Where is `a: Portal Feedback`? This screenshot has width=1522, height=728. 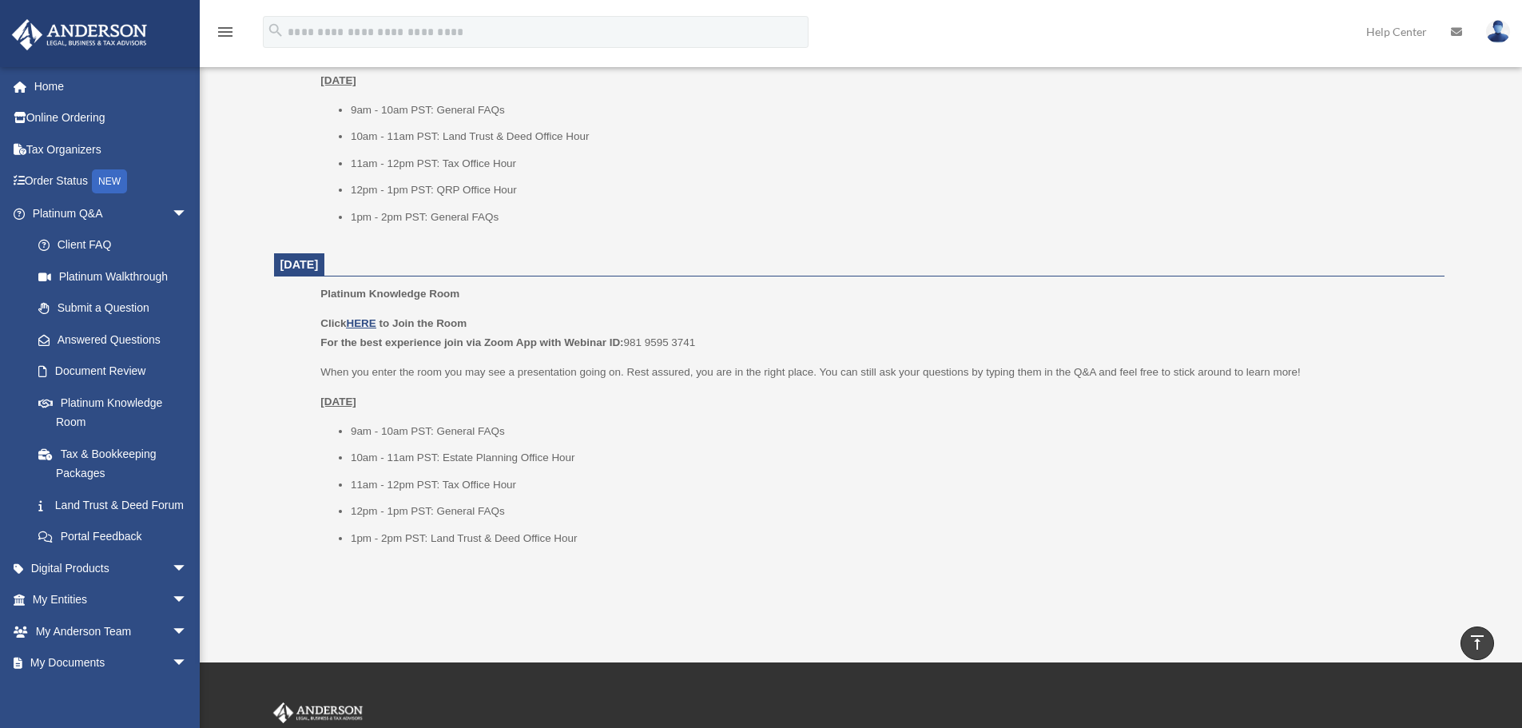 a: Portal Feedback is located at coordinates (117, 537).